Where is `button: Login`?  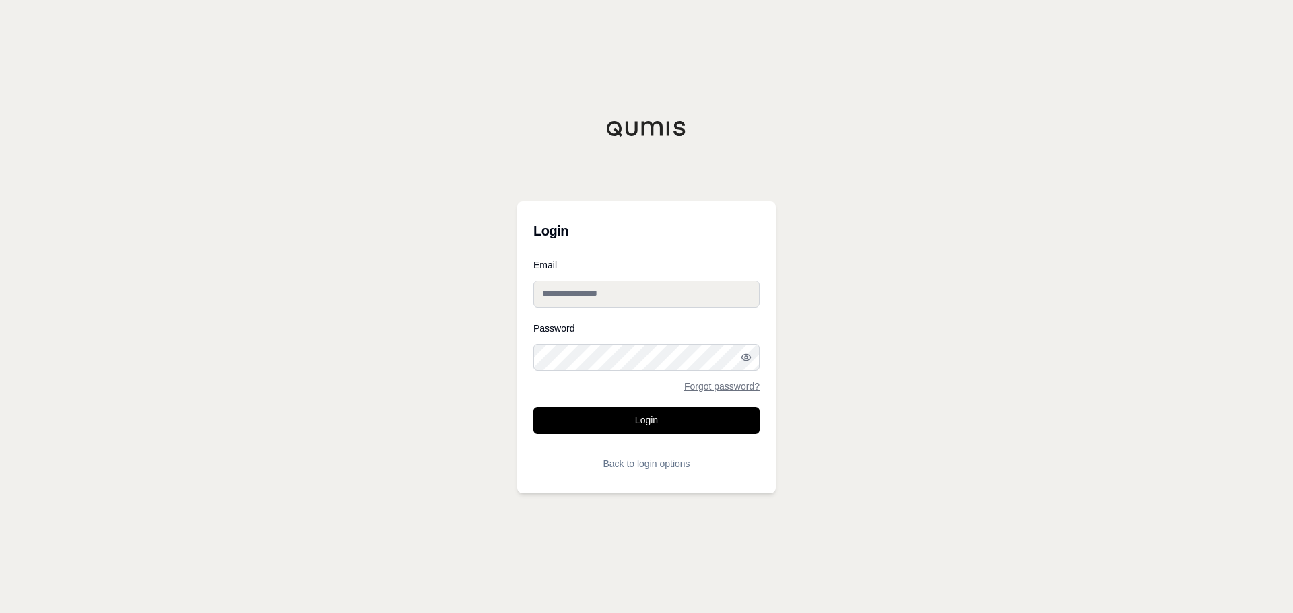
button: Login is located at coordinates (646, 421).